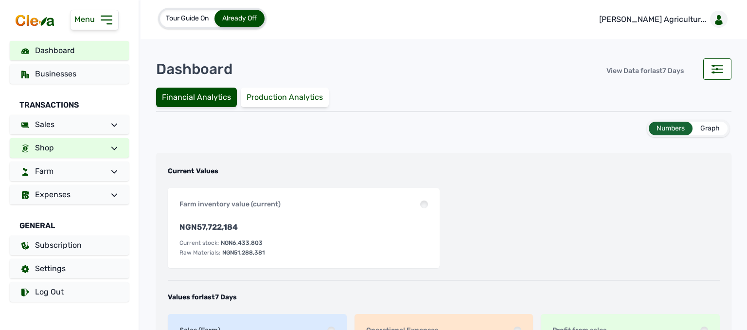 The height and width of the screenshot is (330, 747). Describe the element at coordinates (69, 51) in the screenshot. I see `a: Dashboard` at that location.